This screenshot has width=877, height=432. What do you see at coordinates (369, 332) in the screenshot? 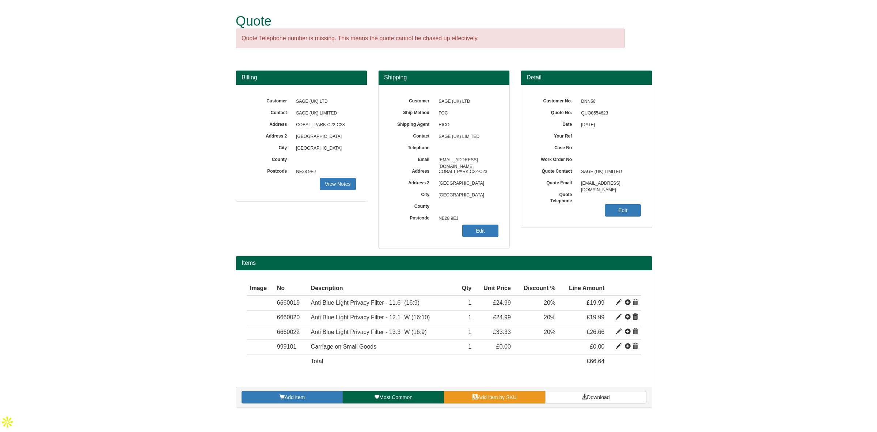
I see `span: Anti Blue Light Privacy Filter - 13.3" W (16:9)` at bounding box center [369, 332].